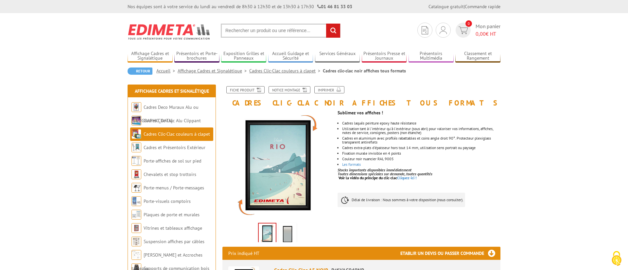 This screenshot has width=628, height=270. I want to click on li: Utilisation tant à l'intérieur qu'à l'extérieur (sous abri) pour valoriser vos informations, affi..., so click(421, 131).